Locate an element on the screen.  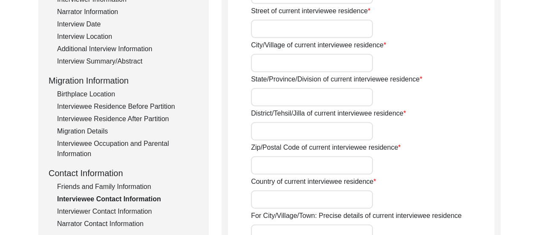
div: Interviewer Contact Information is located at coordinates (128, 211).